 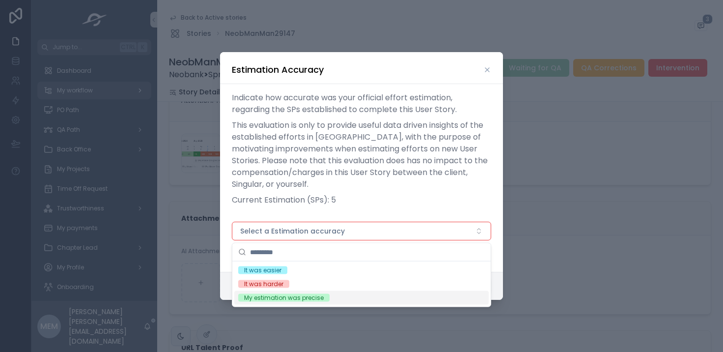 I want to click on p: Current Estimation (SPs): 5, so click(x=361, y=200).